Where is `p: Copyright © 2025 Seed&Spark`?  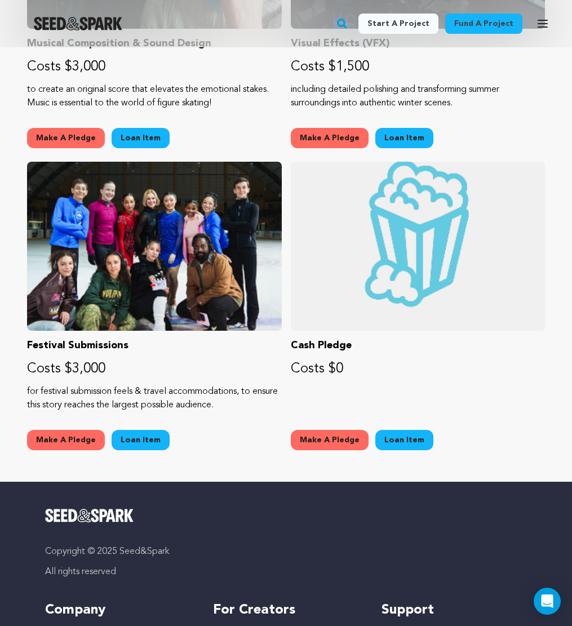 p: Copyright © 2025 Seed&Spark is located at coordinates (286, 552).